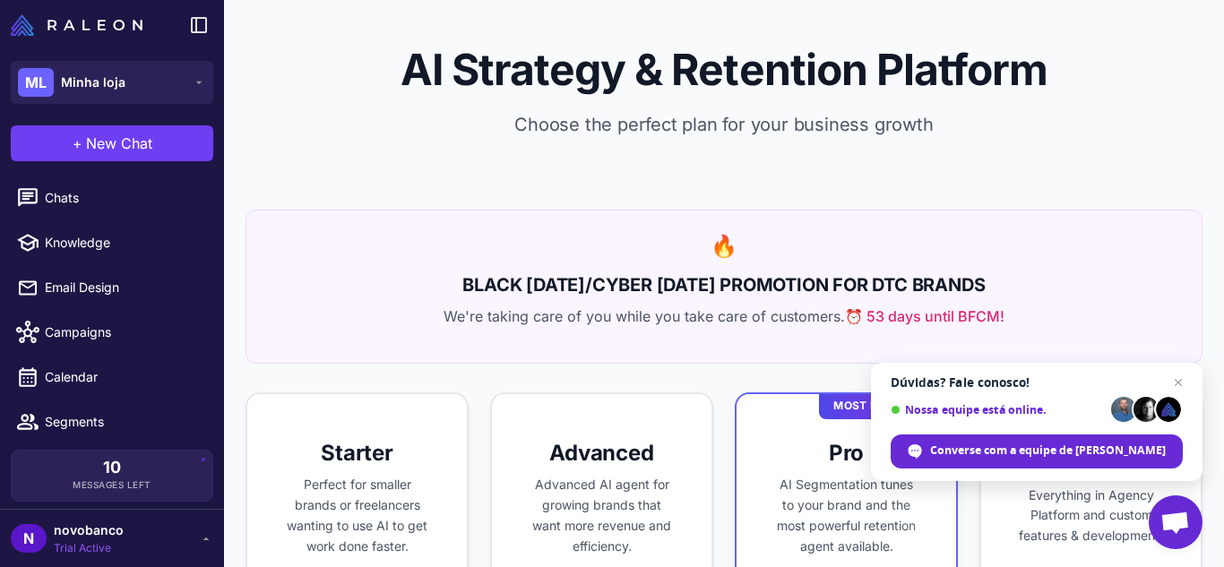 Image resolution: width=1224 pixels, height=567 pixels. What do you see at coordinates (846, 453) in the screenshot?
I see `h3: Pro` at bounding box center [846, 453].